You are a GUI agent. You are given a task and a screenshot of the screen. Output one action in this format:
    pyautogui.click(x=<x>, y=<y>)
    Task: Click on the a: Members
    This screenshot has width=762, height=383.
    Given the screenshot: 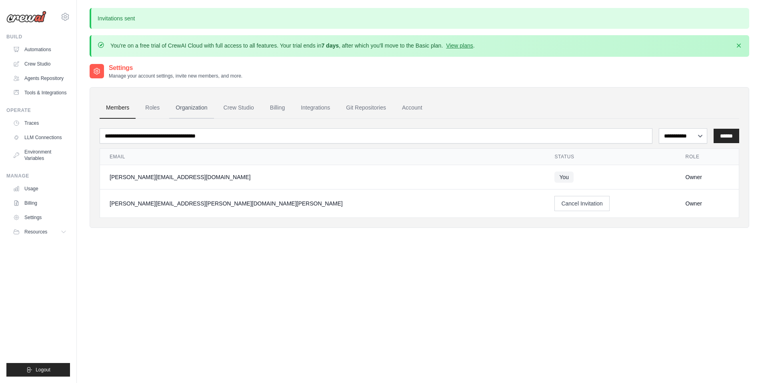 What is the action you would take?
    pyautogui.click(x=118, y=108)
    